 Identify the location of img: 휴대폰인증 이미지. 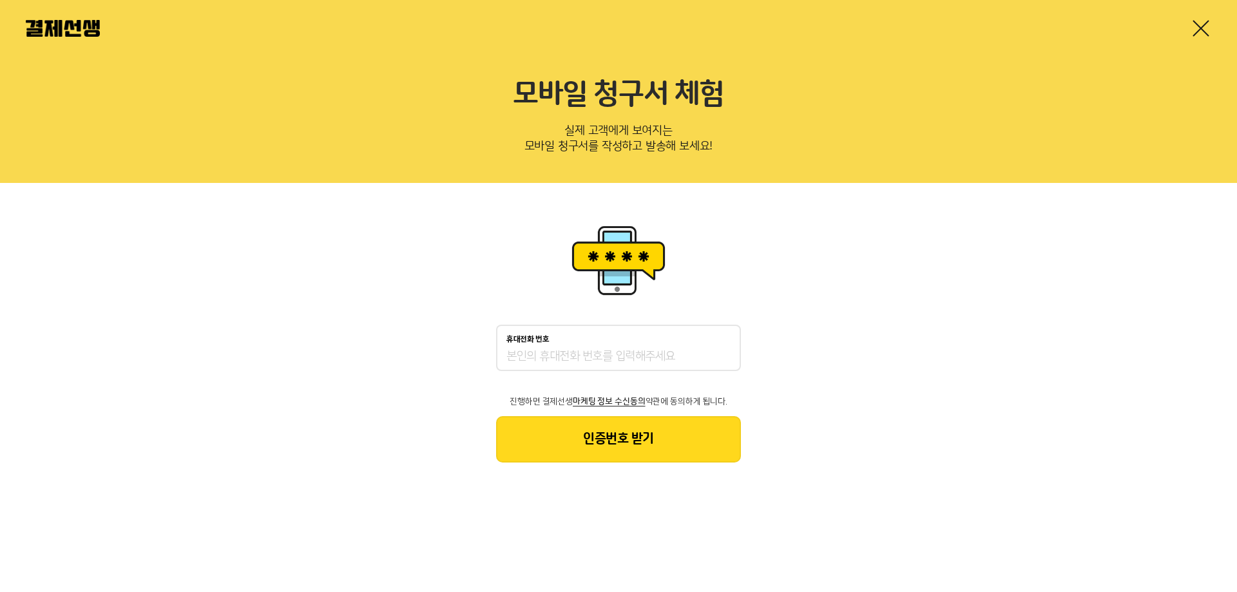
(619, 260).